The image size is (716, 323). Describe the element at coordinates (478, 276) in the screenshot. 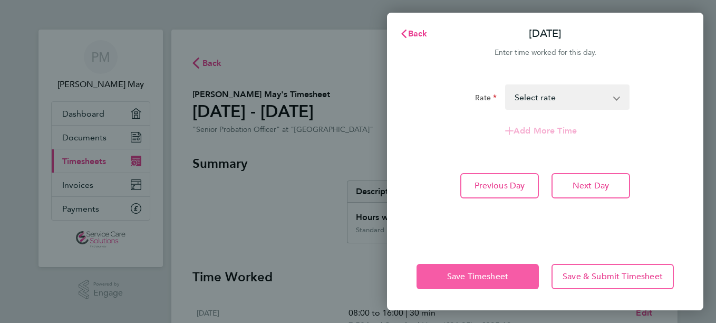

I see `button: Save Timesheet` at that location.